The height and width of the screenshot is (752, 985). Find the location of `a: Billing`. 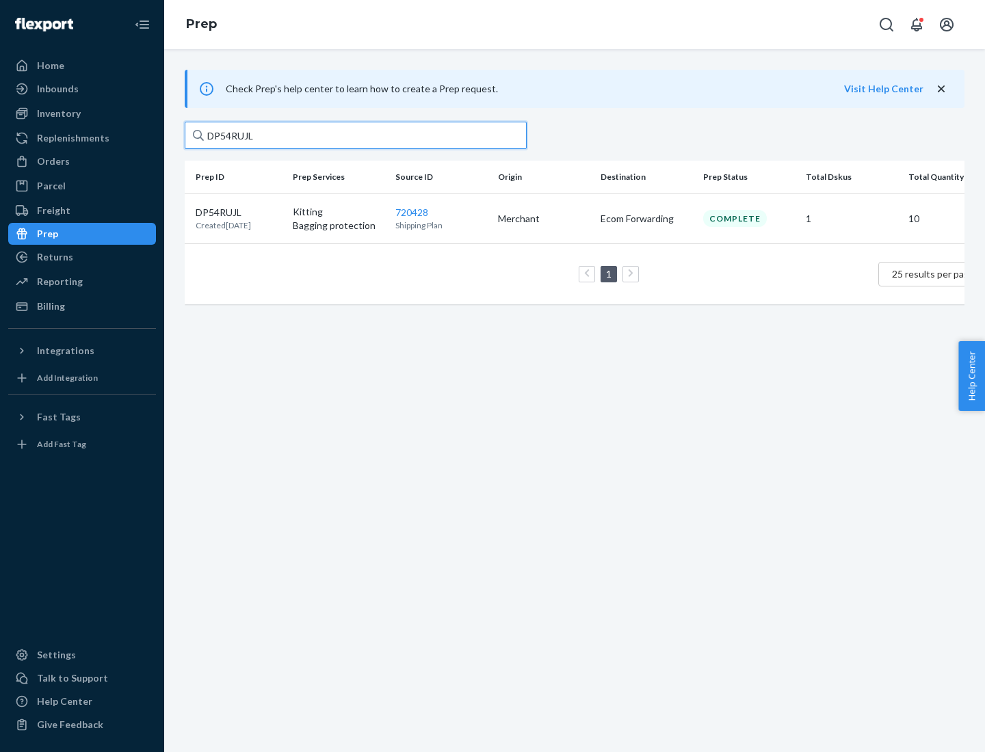

a: Billing is located at coordinates (82, 306).